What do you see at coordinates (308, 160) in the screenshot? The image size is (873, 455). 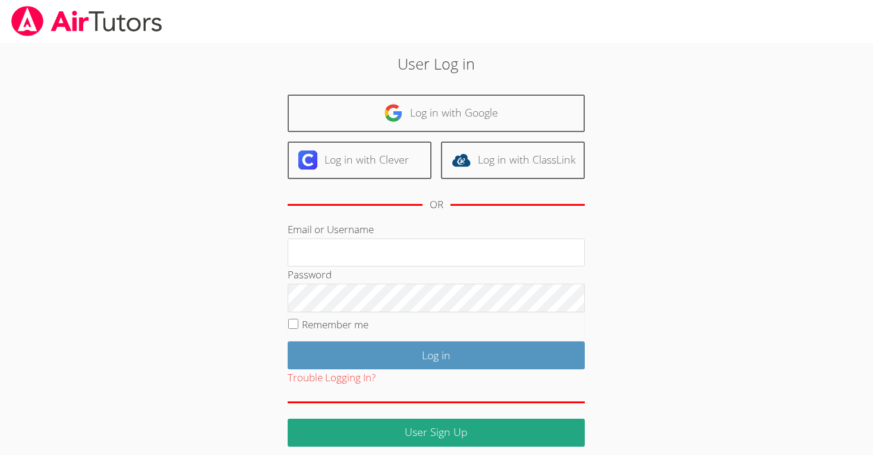 I see `img: clever-logo-6eab21bc6e7a338710f1a6ff85c0baf02591cd810cc4098c63d3a4b26e2feb20.svg` at bounding box center [308, 160].